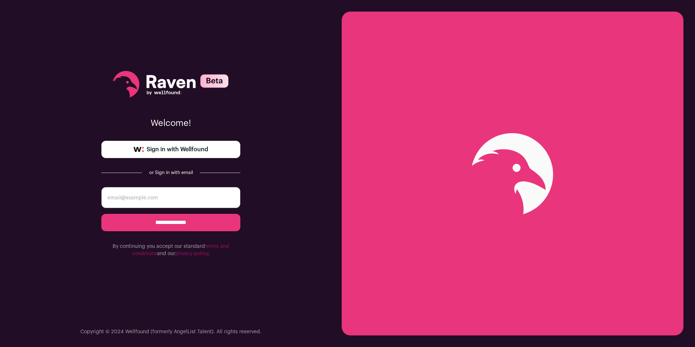  I want to click on img: wellfound-symbol-flush-black-fb3c872781a75f747ccb3a119075da62bfe97bd399995f84a933054e44a575c4.png, so click(139, 150).